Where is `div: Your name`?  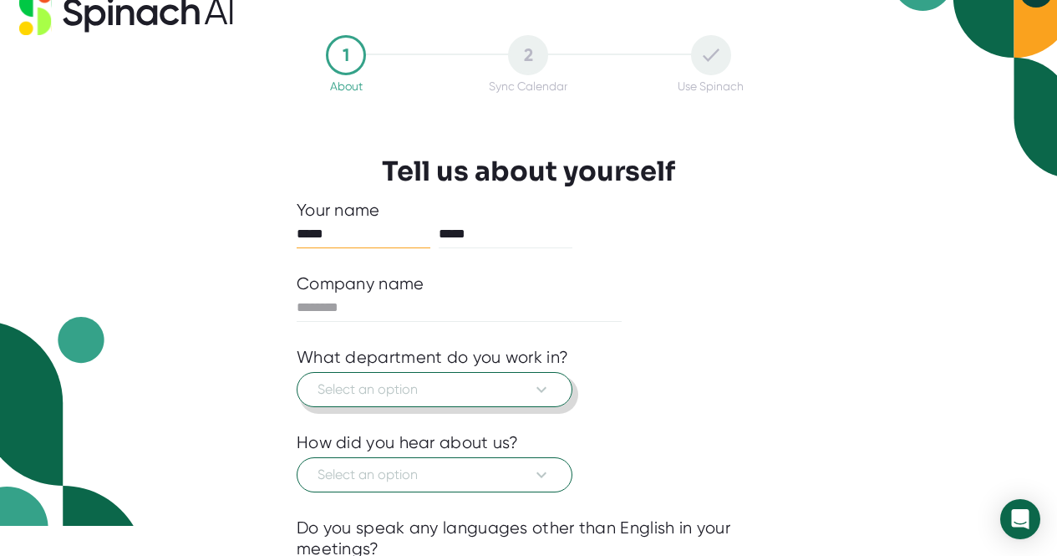 div: Your name is located at coordinates (528, 210).